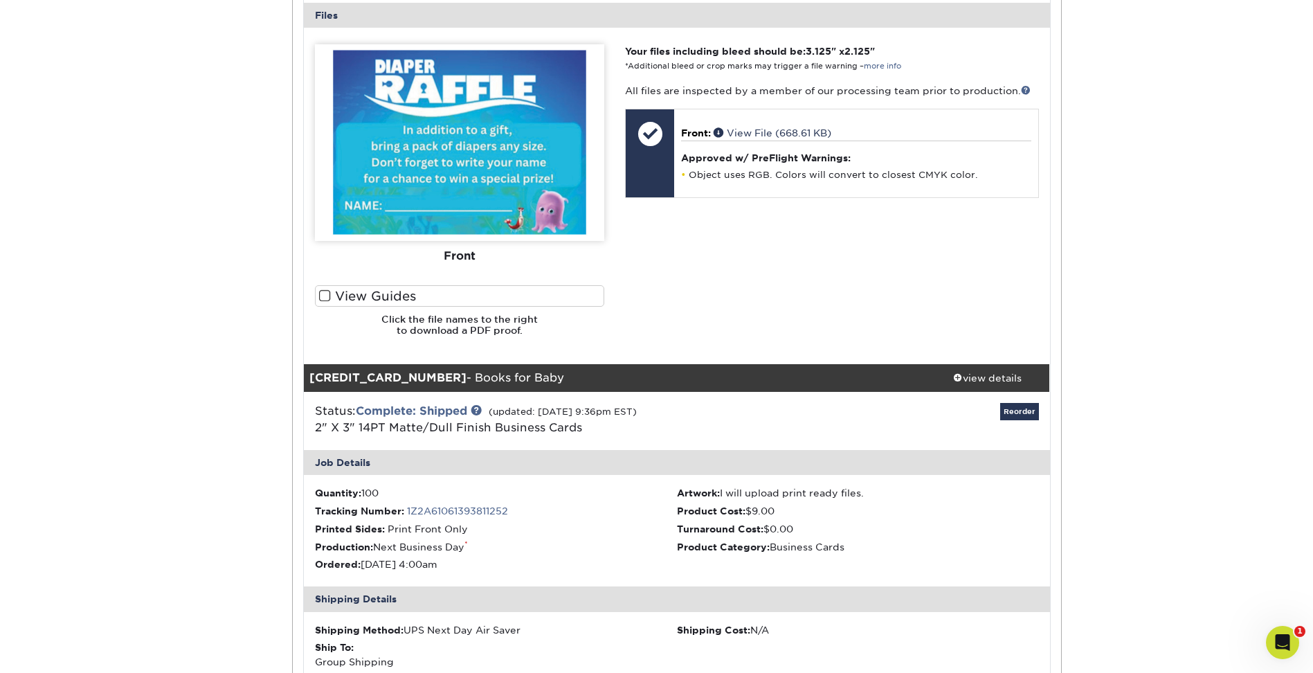  What do you see at coordinates (696, 133) in the screenshot?
I see `span: Front:` at bounding box center [696, 133].